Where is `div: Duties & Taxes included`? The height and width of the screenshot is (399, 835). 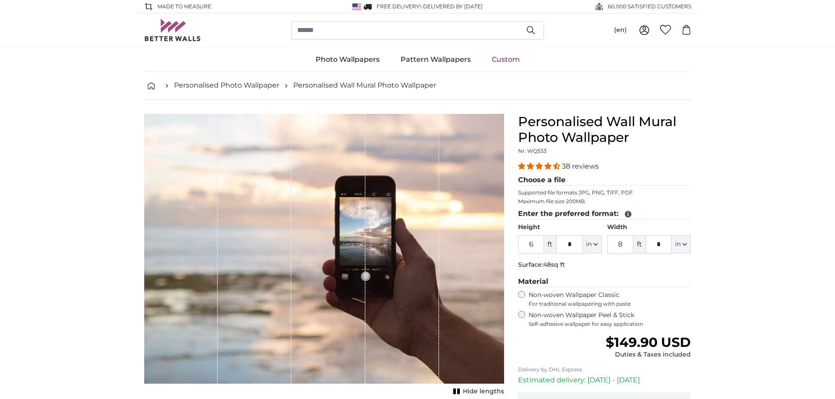 div: Duties & Taxes included is located at coordinates (648, 355).